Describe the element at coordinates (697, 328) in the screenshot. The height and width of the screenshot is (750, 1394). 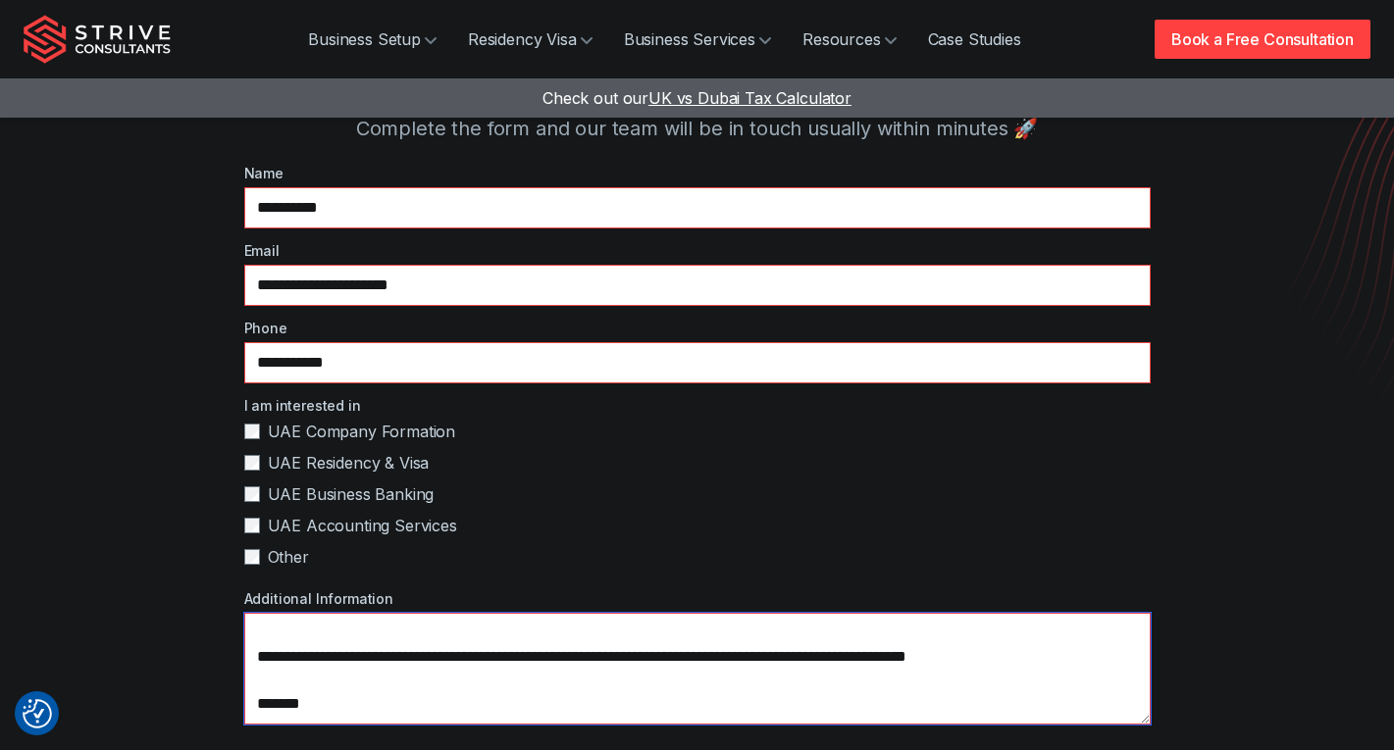
I see `label: Phone` at that location.